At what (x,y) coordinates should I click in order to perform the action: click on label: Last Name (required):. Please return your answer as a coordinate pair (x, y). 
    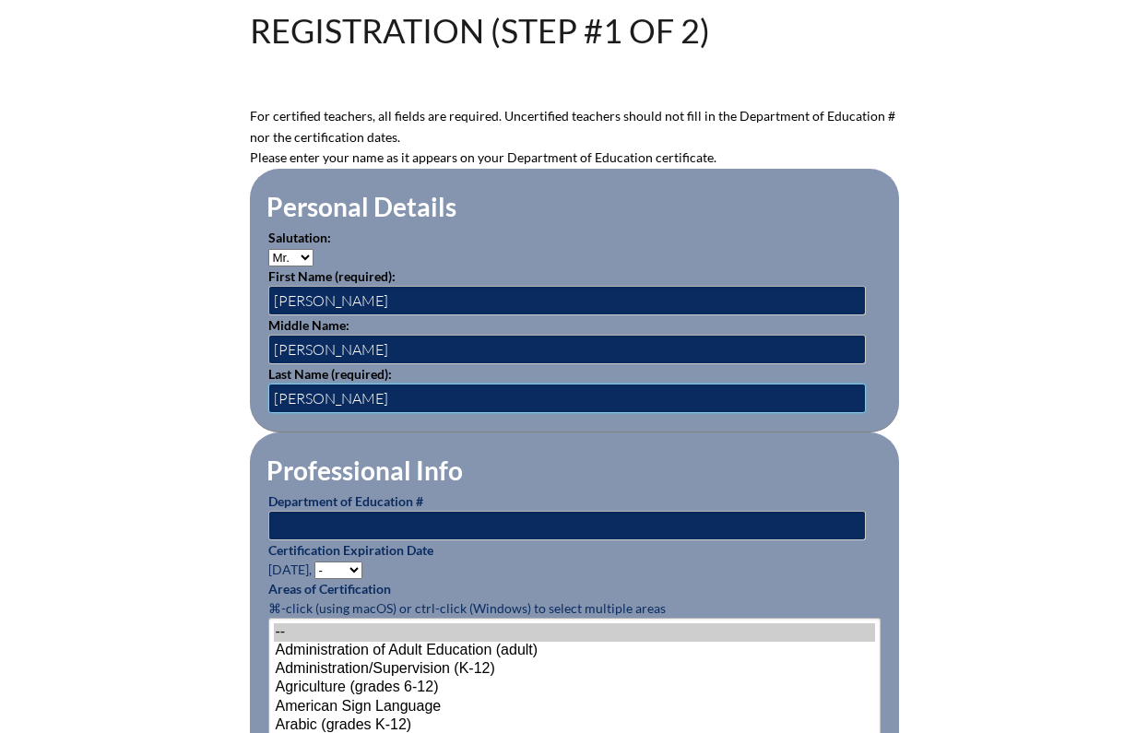
    Looking at the image, I should click on (330, 373).